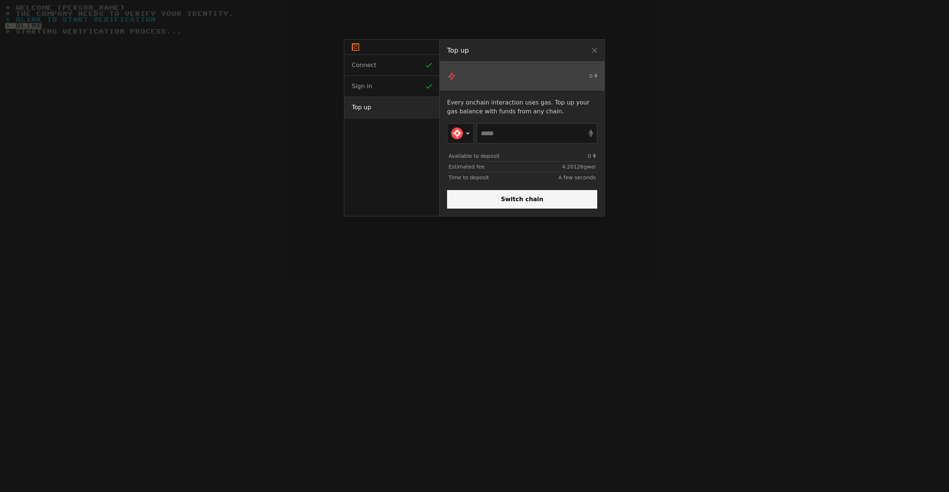 The height and width of the screenshot is (492, 949). What do you see at coordinates (560, 177) in the screenshot?
I see `dd: A few seconds` at bounding box center [560, 177].